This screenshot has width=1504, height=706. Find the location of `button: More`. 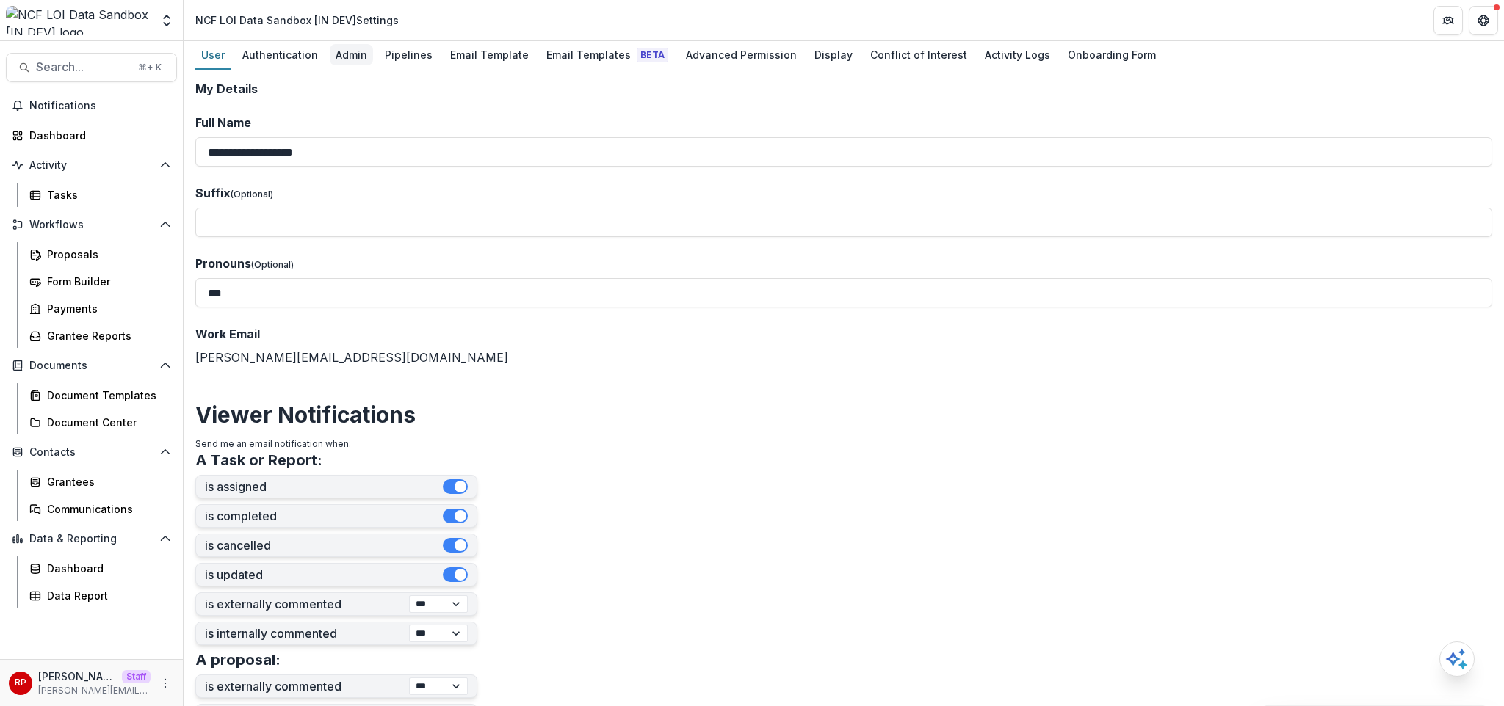

button: More is located at coordinates (165, 684).